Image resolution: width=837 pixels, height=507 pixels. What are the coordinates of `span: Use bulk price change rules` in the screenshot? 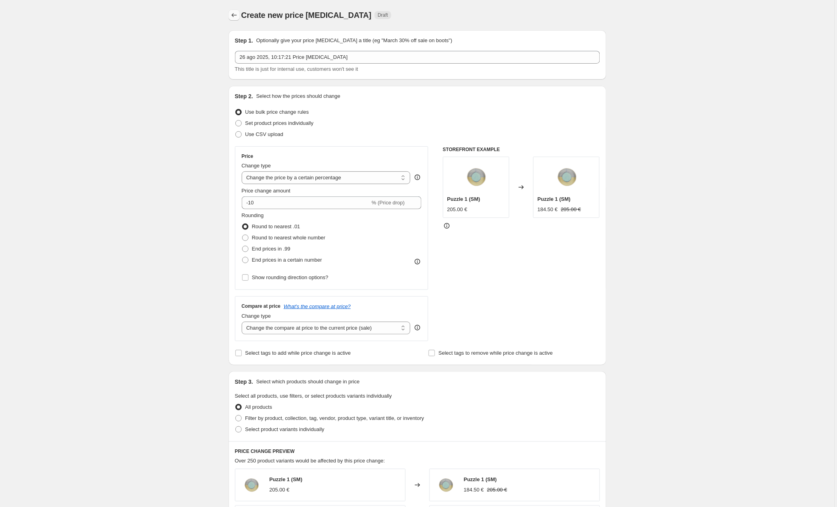 It's located at (277, 112).